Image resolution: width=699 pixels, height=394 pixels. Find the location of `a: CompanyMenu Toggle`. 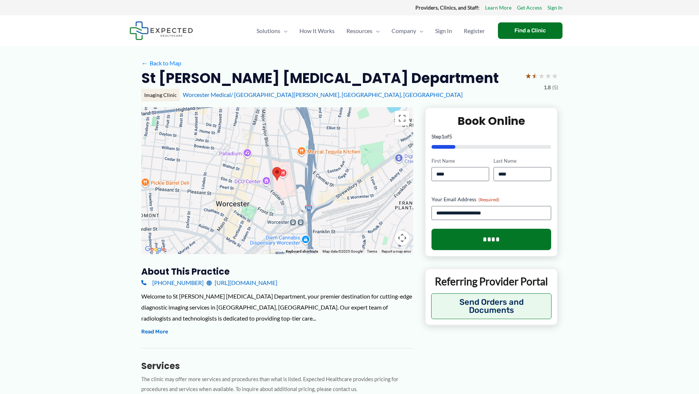

a: CompanyMenu Toggle is located at coordinates (407, 31).